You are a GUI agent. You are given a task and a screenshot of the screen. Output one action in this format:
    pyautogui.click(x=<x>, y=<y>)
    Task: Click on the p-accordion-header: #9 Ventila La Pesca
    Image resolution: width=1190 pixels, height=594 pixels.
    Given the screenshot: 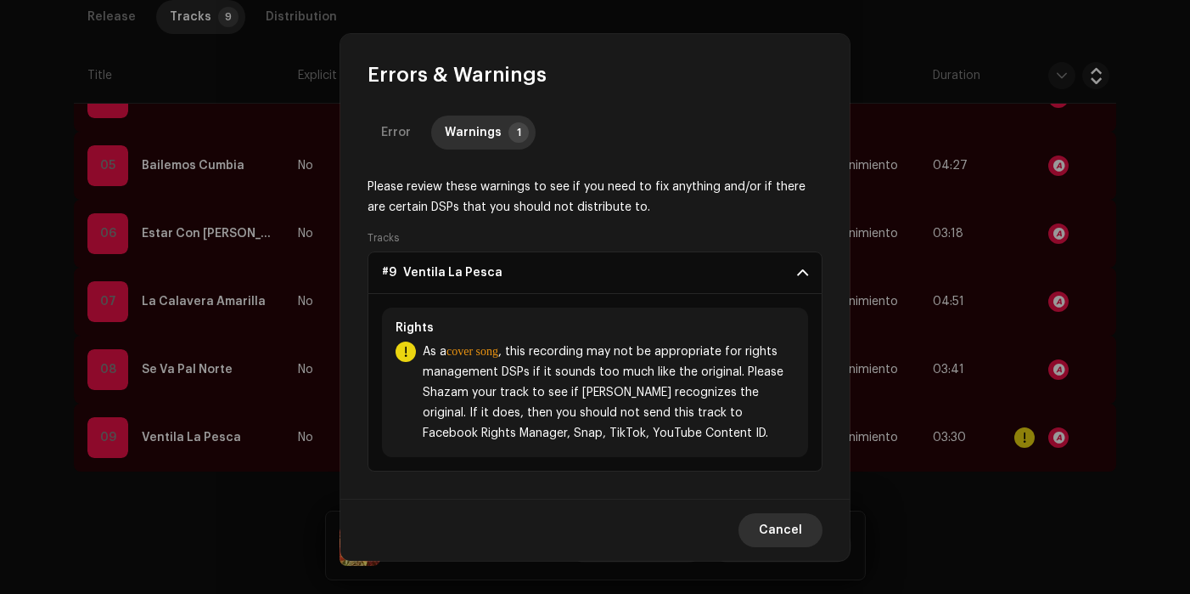 What is the action you would take?
    pyautogui.click(x=595, y=273)
    